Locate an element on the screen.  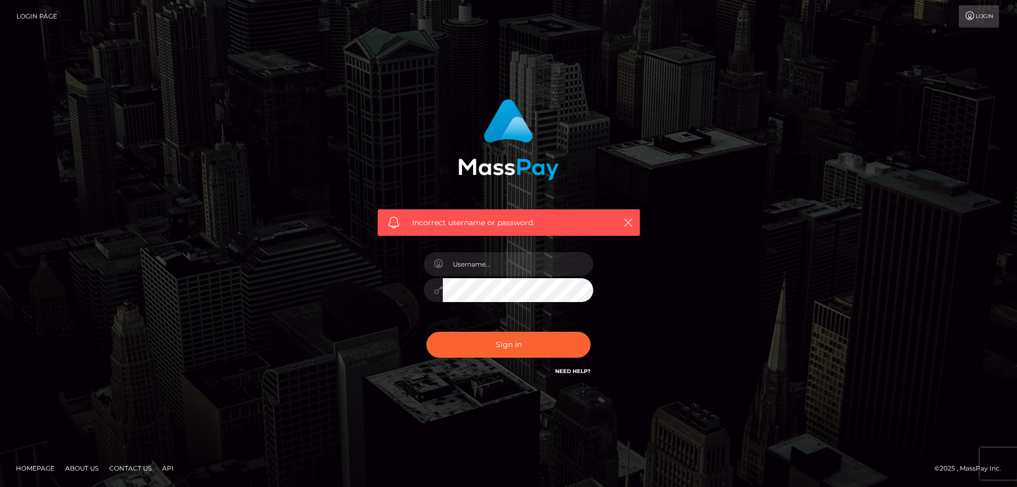
a: Homepage is located at coordinates (35, 468).